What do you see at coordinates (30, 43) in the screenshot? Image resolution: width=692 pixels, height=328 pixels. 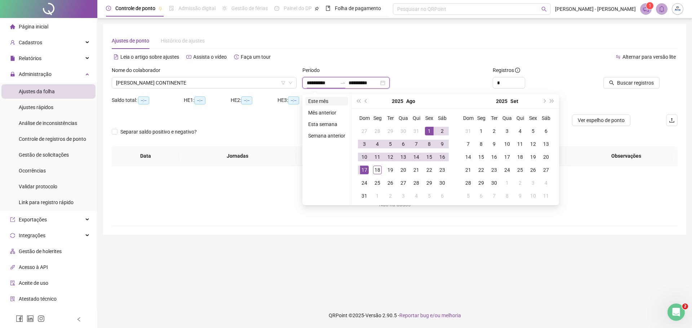 I see `span: Cadastros` at bounding box center [30, 43].